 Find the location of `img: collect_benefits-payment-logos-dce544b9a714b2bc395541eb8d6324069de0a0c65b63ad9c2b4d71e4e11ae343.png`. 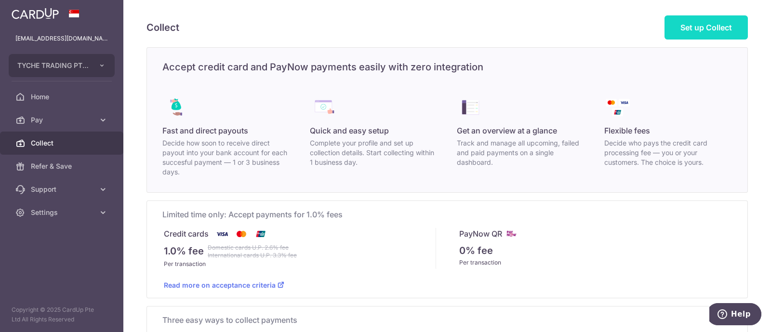

img: collect_benefits-payment-logos-dce544b9a714b2bc395541eb8d6324069de0a0c65b63ad9c2b4d71e4e11ae343.png is located at coordinates (617, 107).